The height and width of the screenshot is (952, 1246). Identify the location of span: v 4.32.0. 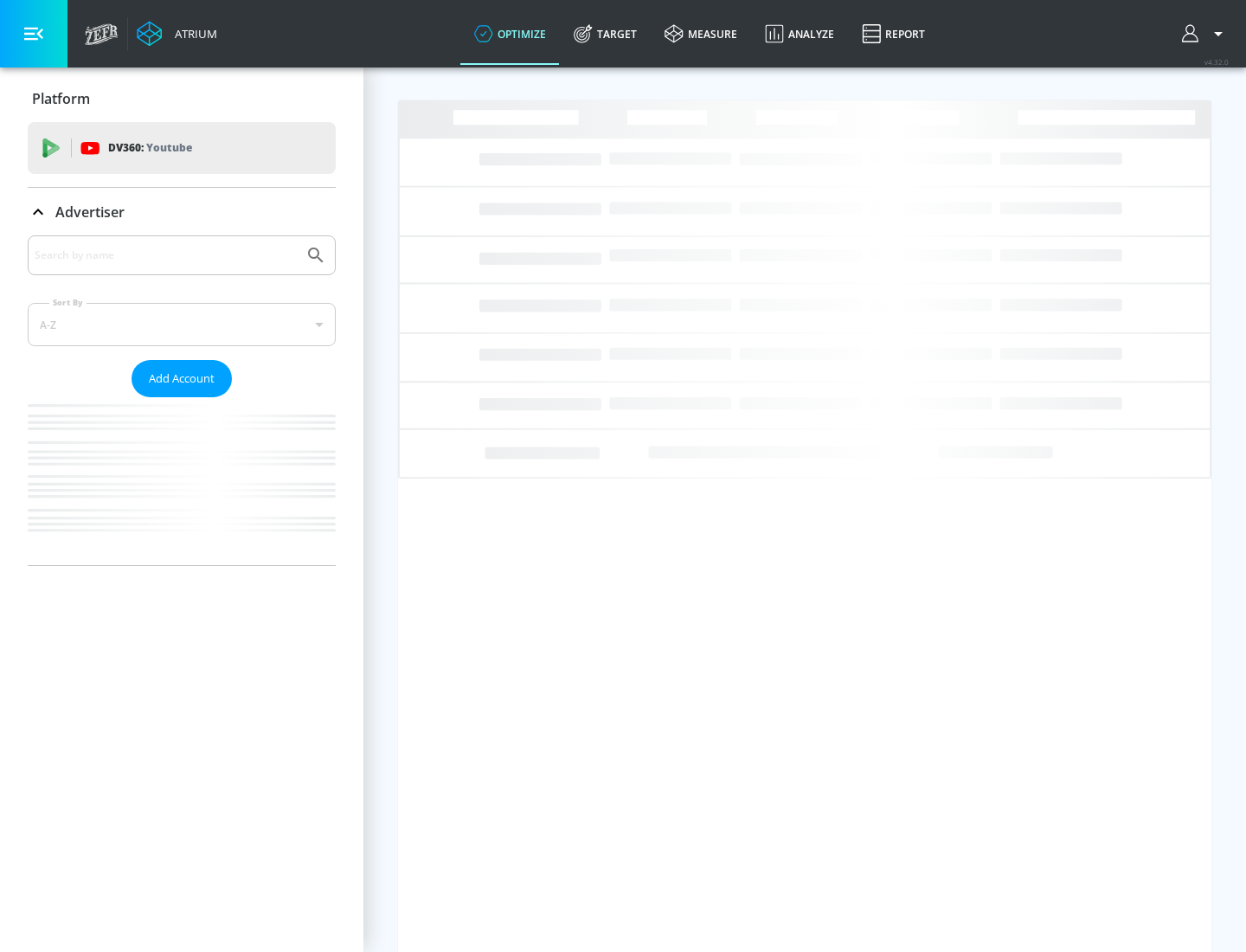
(1217, 61).